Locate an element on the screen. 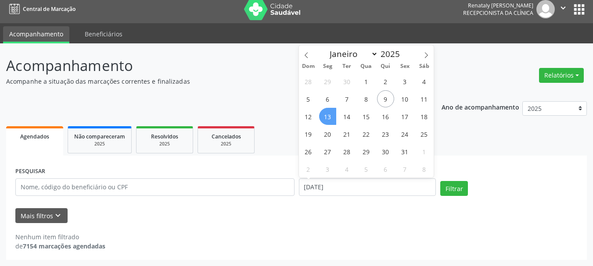 This screenshot has width=593, height=266. div: de is located at coordinates (60, 246).